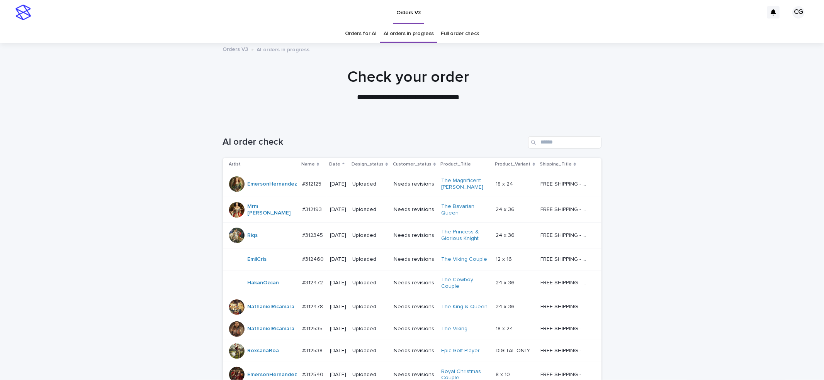 The image size is (824, 380). I want to click on a: HakanOzcan, so click(263, 283).